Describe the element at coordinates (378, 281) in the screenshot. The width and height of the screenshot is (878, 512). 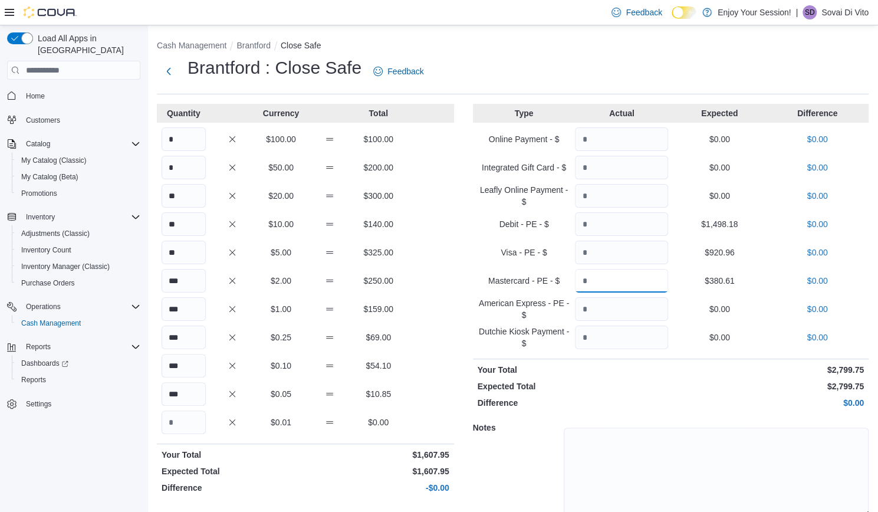
I see `p: $250.00` at that location.